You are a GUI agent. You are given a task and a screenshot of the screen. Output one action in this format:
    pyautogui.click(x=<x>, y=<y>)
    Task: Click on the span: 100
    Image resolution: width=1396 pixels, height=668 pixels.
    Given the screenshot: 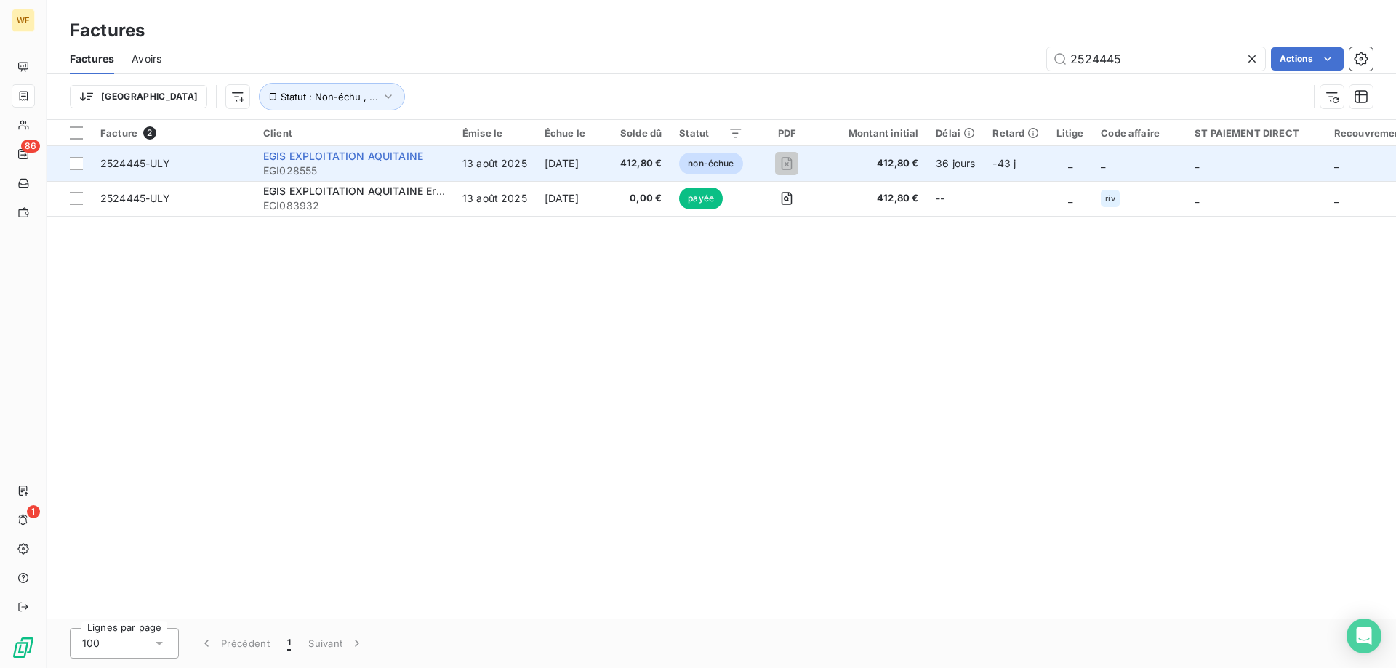 What is the action you would take?
    pyautogui.click(x=91, y=643)
    